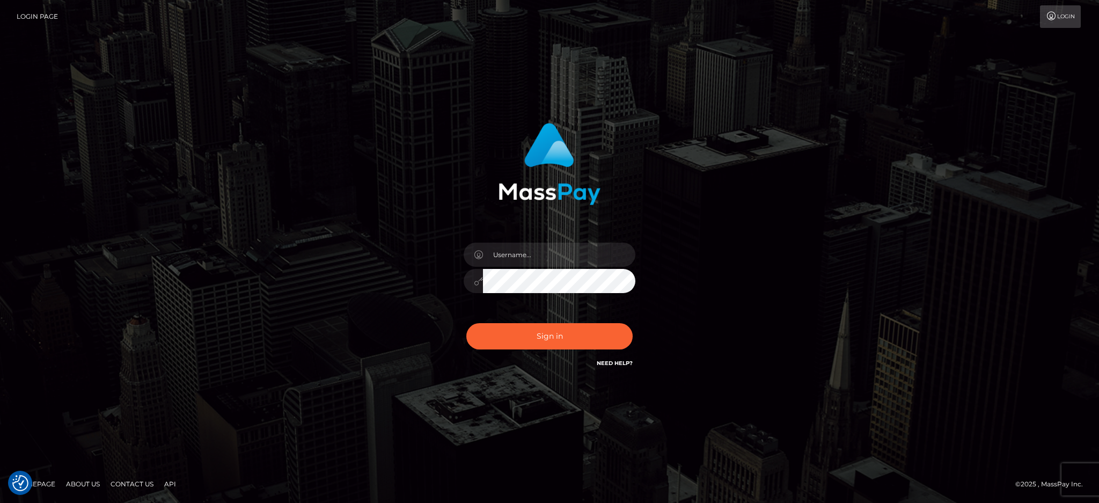 The image size is (1099, 503). Describe the element at coordinates (20, 483) in the screenshot. I see `button: Consent Preferences` at that location.